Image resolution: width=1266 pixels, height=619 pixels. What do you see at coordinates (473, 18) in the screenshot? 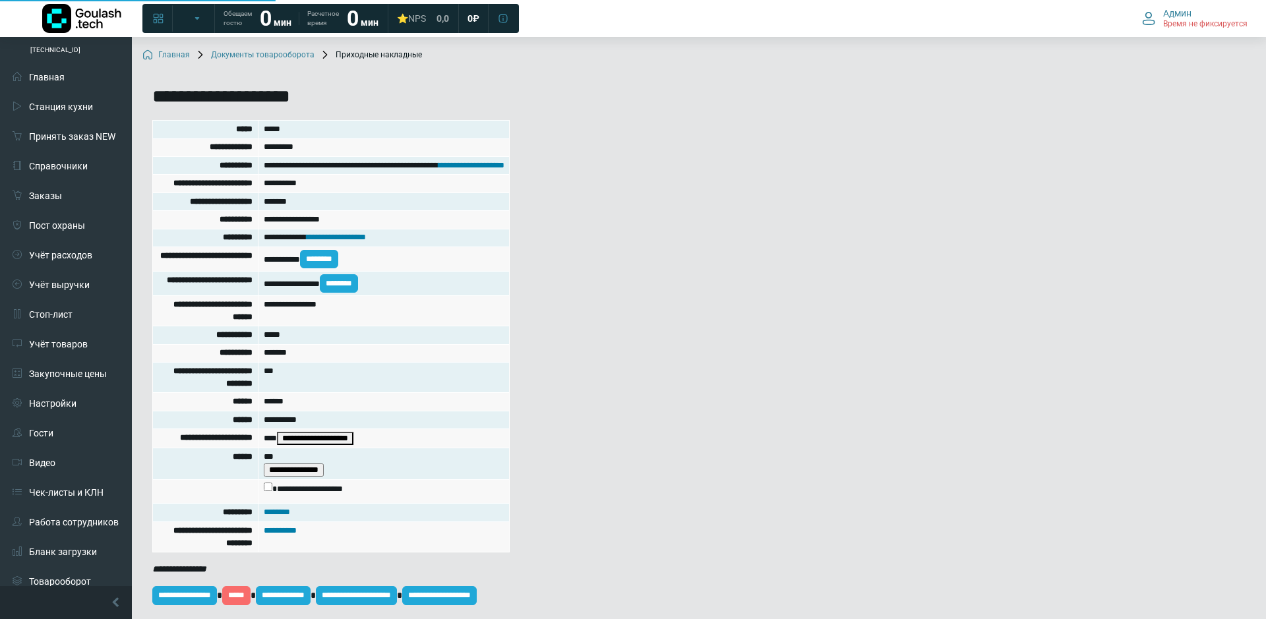
I see `a: 0 ₽` at bounding box center [473, 18].